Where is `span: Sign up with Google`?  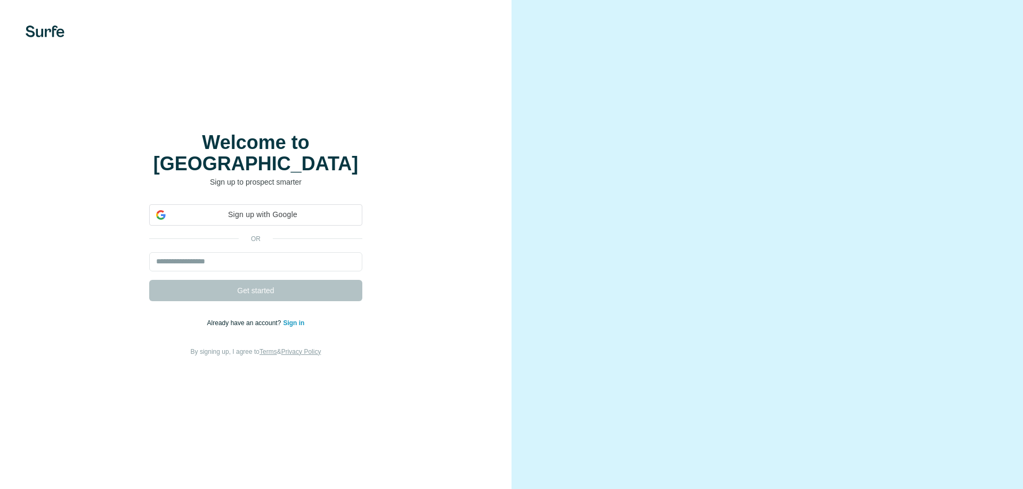 span: Sign up with Google is located at coordinates (263, 215).